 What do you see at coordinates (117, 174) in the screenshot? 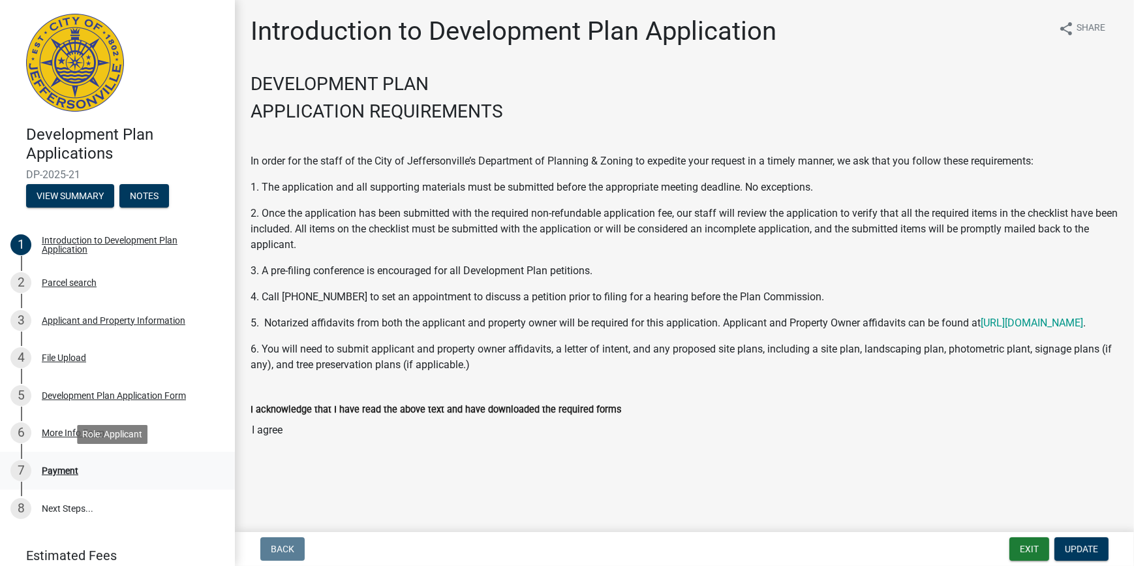
I see `span: DP-2025-21` at bounding box center [117, 174].